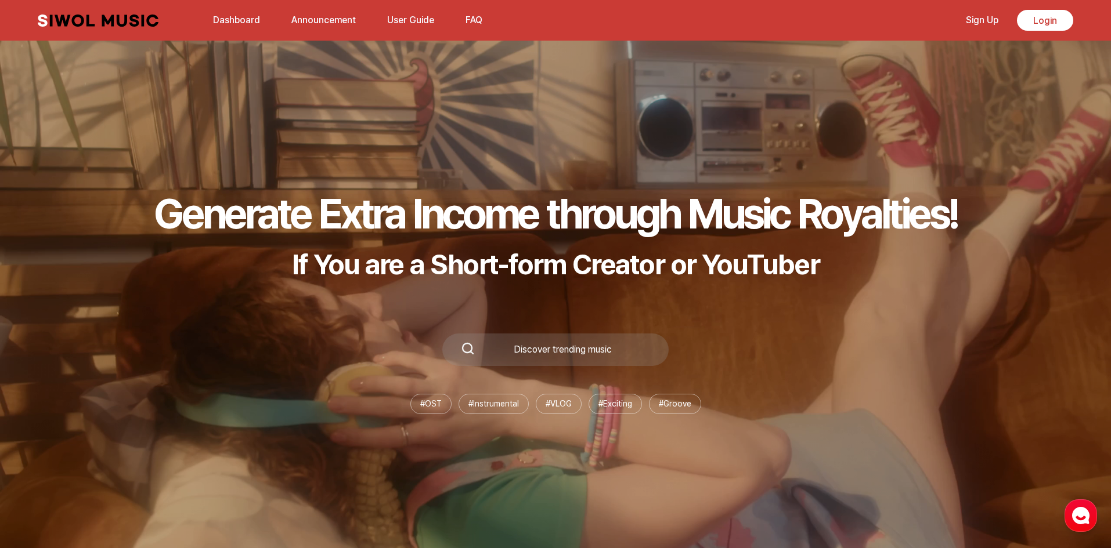  What do you see at coordinates (431, 404) in the screenshot?
I see `li: # OST` at bounding box center [431, 404].